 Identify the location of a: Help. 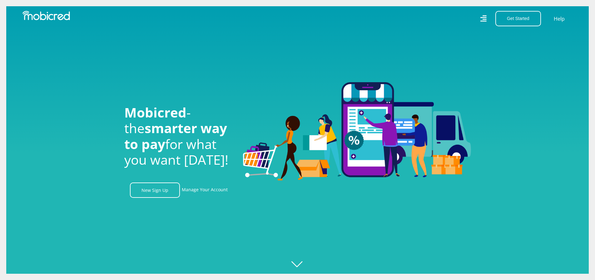
(559, 19).